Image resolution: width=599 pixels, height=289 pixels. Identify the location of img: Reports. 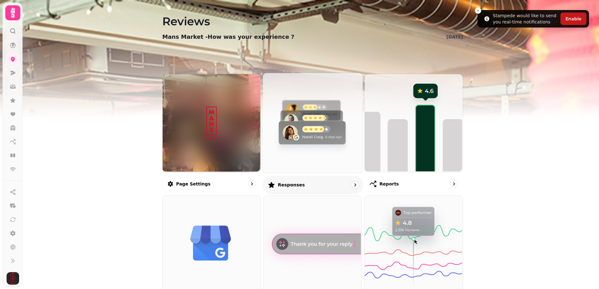
(413, 122).